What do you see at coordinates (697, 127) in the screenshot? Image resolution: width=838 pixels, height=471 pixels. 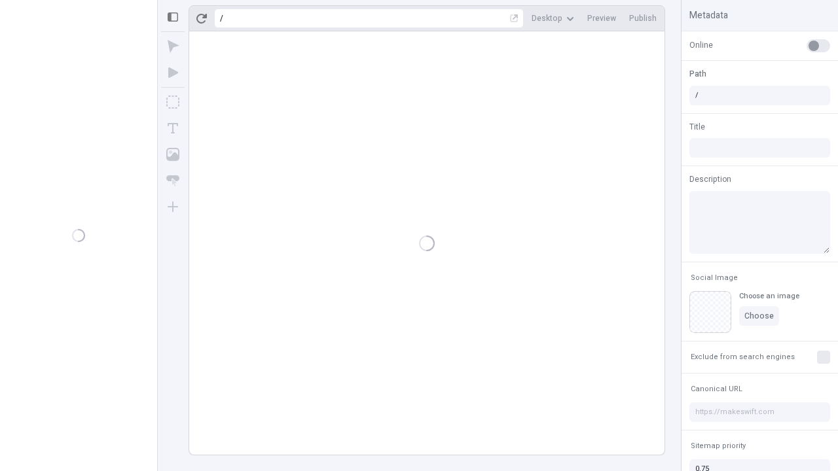 I see `span: Title` at bounding box center [697, 127].